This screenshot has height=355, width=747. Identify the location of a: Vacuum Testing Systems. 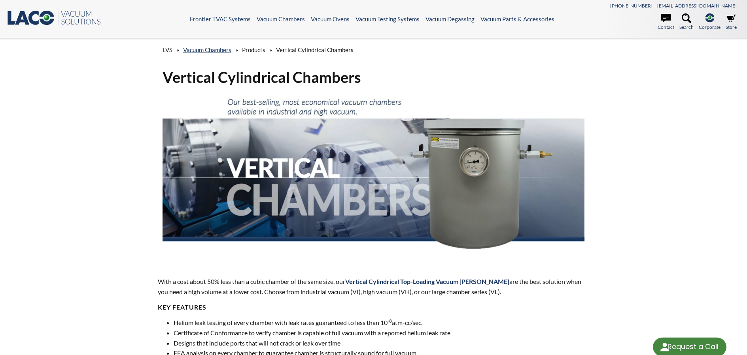
(388, 19).